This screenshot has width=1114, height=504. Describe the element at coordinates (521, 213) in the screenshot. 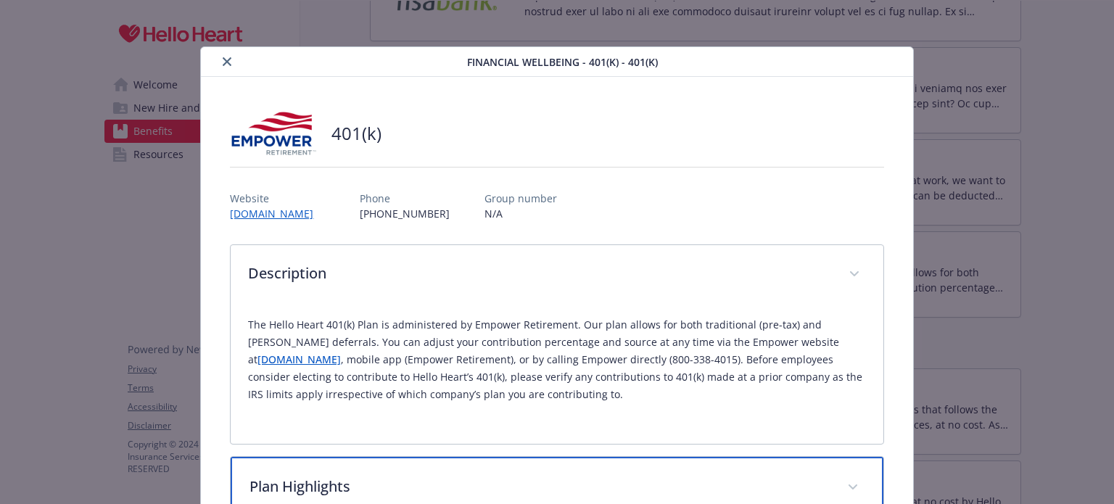

I see `p: N/A` at that location.